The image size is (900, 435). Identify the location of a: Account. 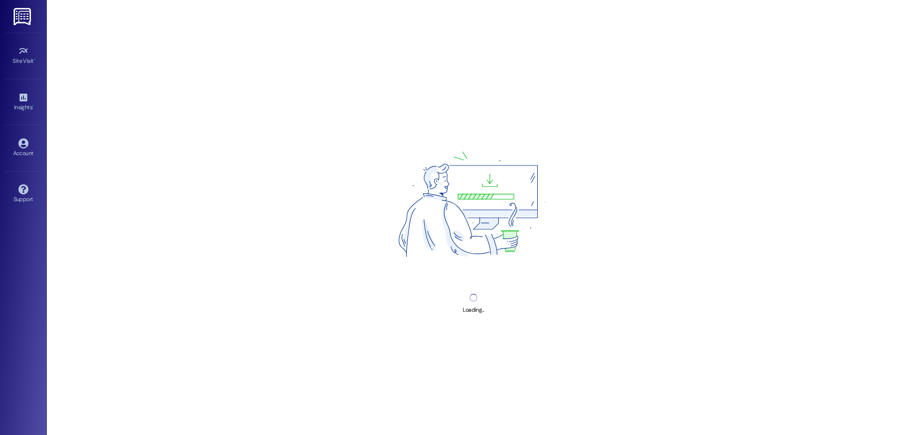
(23, 148).